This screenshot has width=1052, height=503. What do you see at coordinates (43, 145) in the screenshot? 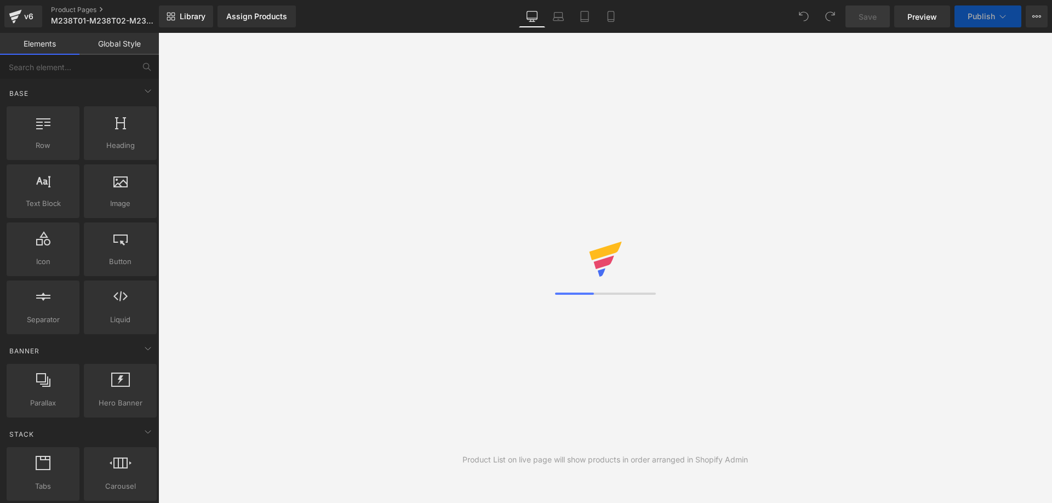
I see `span: Row` at bounding box center [43, 145].